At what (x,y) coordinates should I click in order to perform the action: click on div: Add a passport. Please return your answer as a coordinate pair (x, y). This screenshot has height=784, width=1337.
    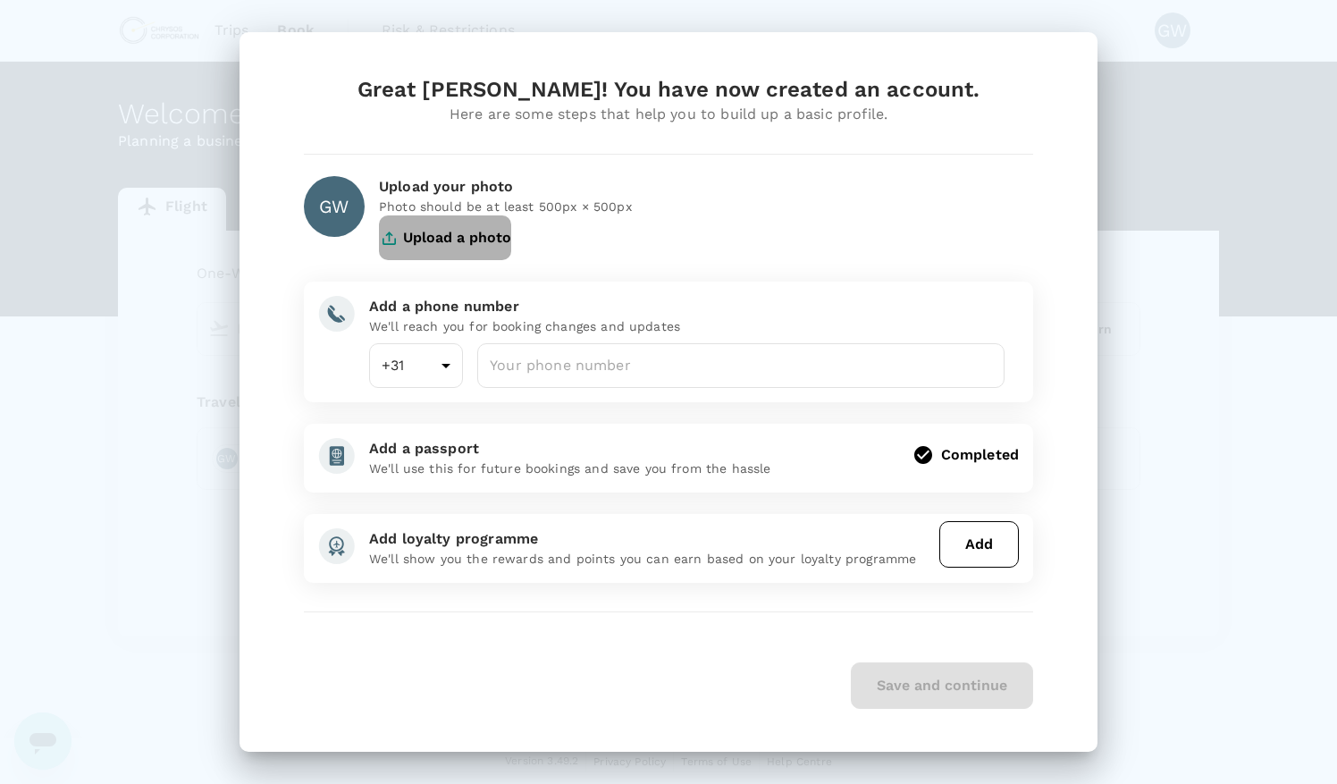
    Looking at the image, I should click on (634, 449).